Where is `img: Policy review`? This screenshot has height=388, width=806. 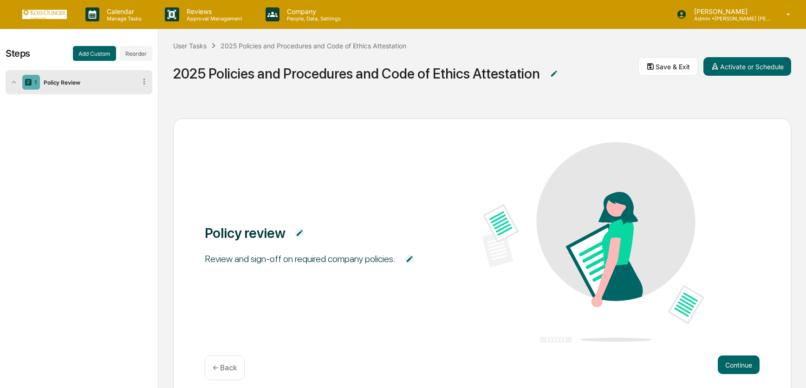
img: Policy review is located at coordinates (593, 242).